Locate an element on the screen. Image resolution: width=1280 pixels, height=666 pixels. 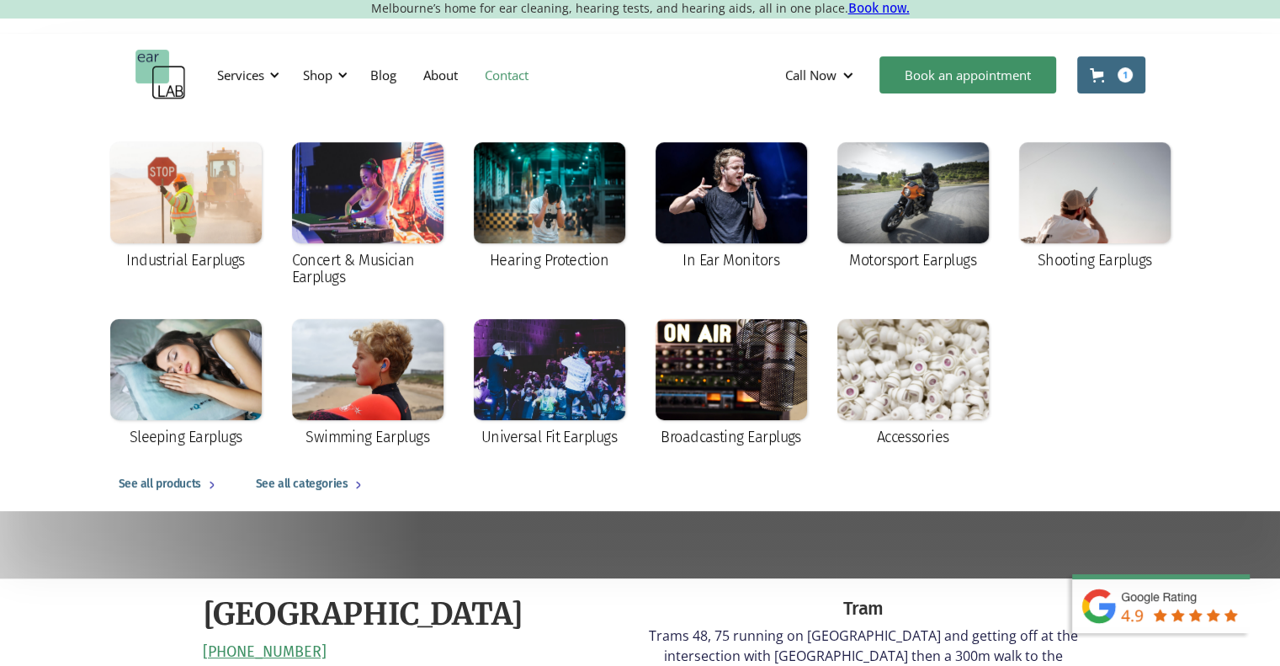
a: Concert & Musician Earplugs is located at coordinates (368, 215).